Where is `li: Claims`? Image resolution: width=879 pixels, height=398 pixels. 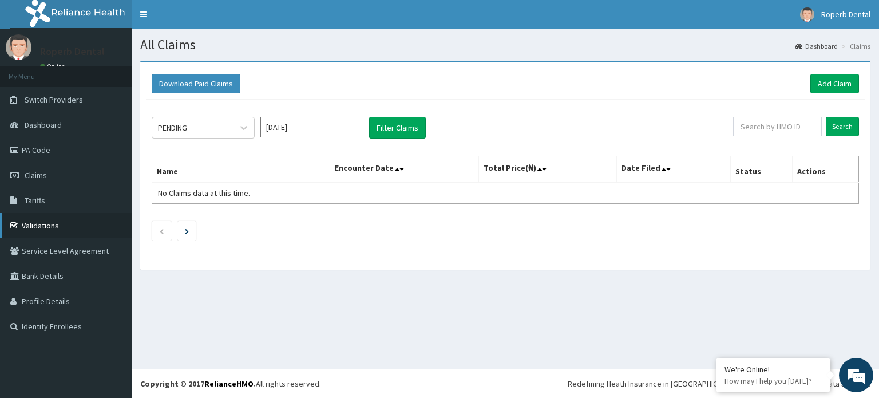
li: Claims is located at coordinates (854, 46).